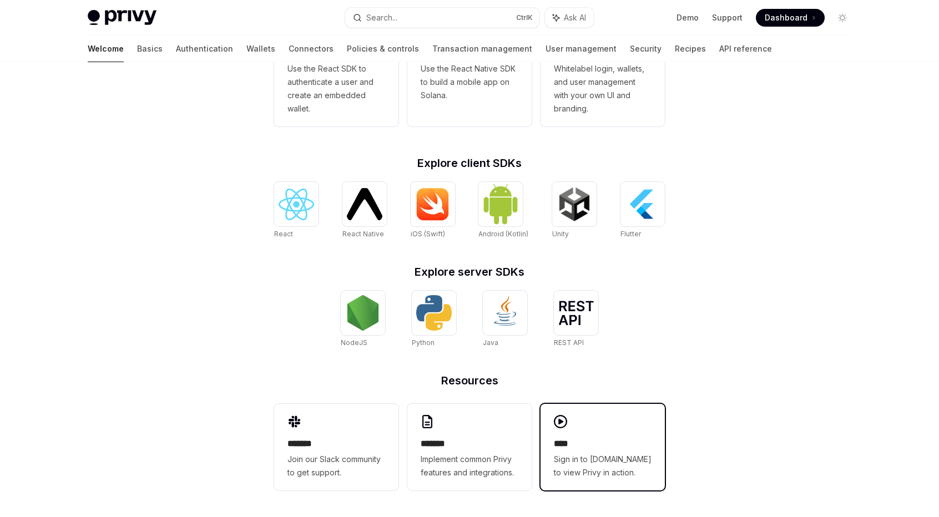 The width and height of the screenshot is (939, 517). What do you see at coordinates (727, 18) in the screenshot?
I see `a: Support` at bounding box center [727, 18].